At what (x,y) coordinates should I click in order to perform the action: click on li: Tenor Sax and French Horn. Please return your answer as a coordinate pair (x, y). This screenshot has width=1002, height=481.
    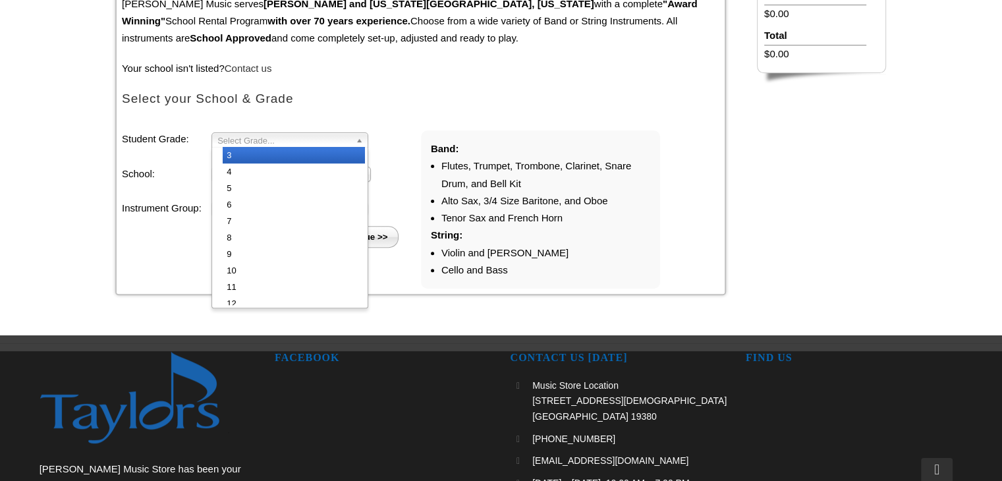
    Looking at the image, I should click on (545, 218).